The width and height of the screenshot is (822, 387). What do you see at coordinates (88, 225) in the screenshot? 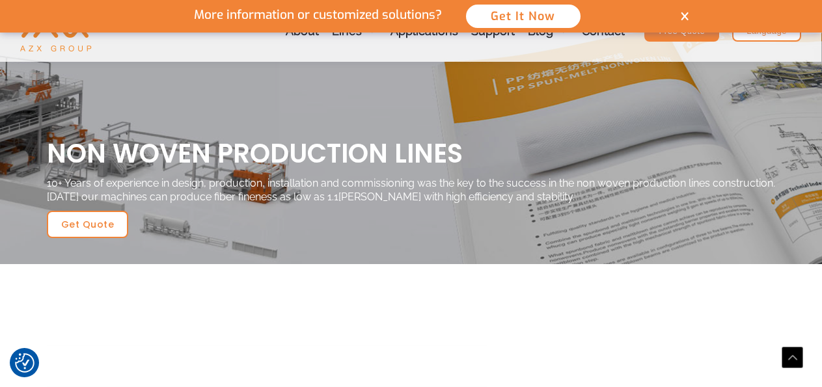
I see `span: Get Quote` at bounding box center [88, 225].